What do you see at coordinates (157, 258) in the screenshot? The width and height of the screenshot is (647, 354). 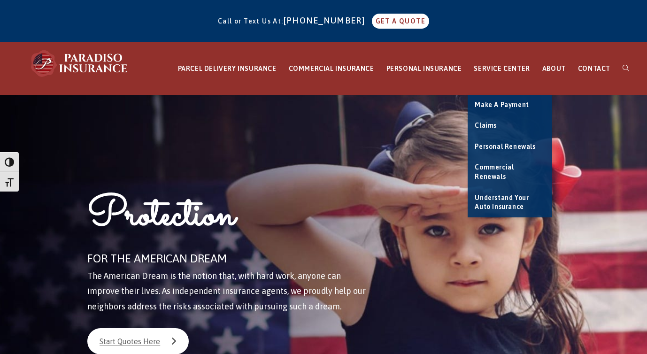 I see `span: FOR THE AMERICAN DREAM` at bounding box center [157, 258].